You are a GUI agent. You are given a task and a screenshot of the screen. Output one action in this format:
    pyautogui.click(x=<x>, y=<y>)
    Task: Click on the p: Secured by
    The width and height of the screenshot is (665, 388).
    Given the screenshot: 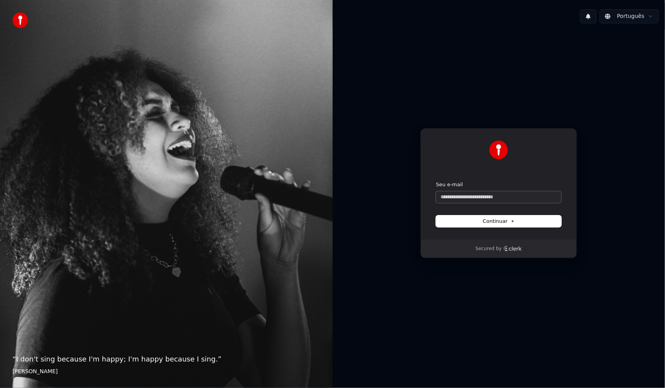 What is the action you would take?
    pyautogui.click(x=489, y=249)
    